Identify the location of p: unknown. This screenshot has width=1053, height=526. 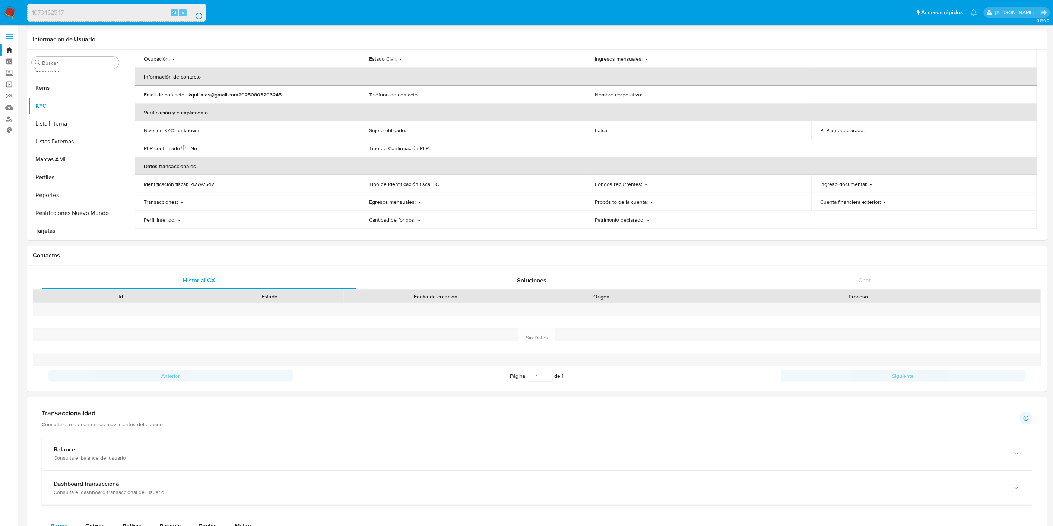
(188, 130).